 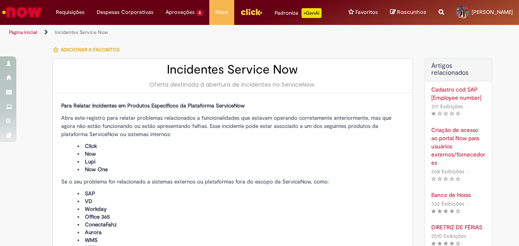 What do you see at coordinates (458, 195) in the screenshot?
I see `a: Banco de Horas` at bounding box center [458, 195].